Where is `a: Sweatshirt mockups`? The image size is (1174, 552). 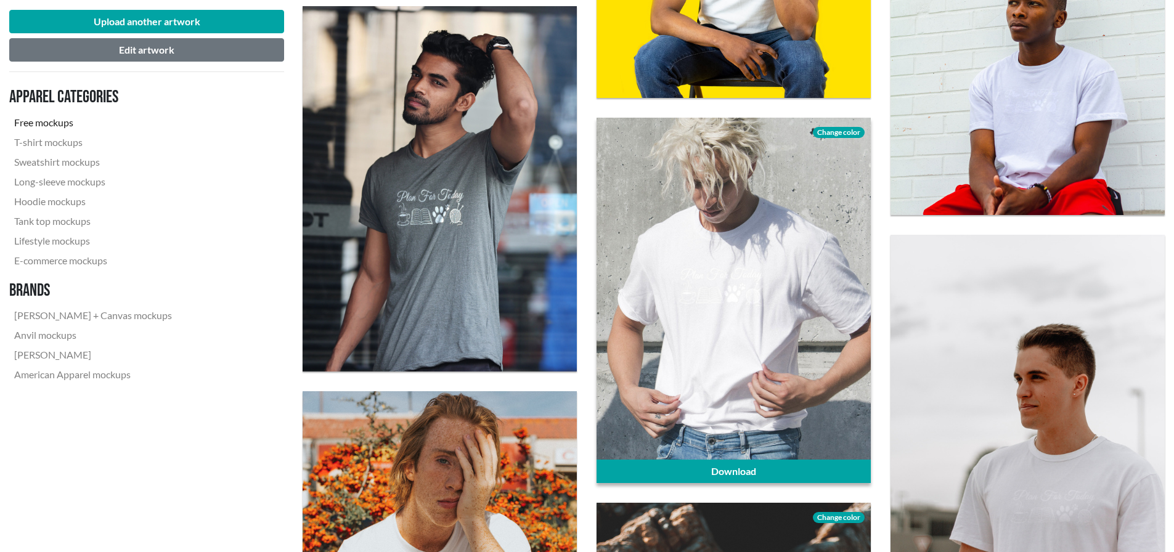
a: Sweatshirt mockups is located at coordinates (93, 162).